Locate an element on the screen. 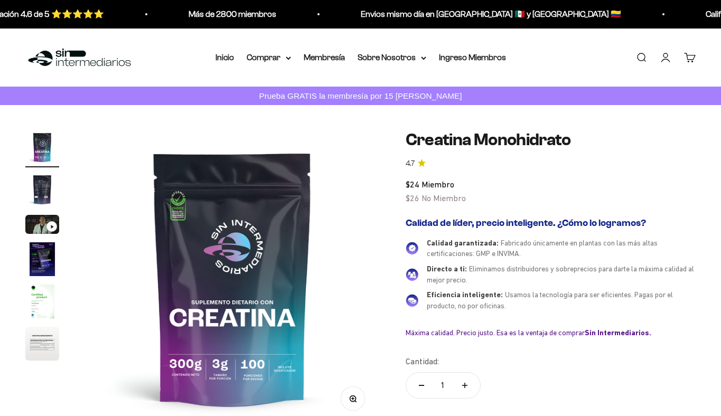 This screenshot has height=416, width=721. button: Ir al artículo 5 is located at coordinates (42, 303).